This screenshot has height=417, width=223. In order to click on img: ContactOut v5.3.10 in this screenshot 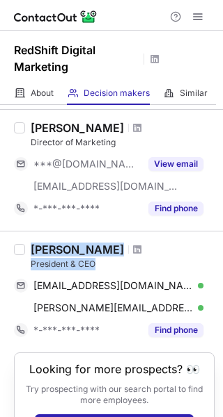, I will do `click(56, 17)`.